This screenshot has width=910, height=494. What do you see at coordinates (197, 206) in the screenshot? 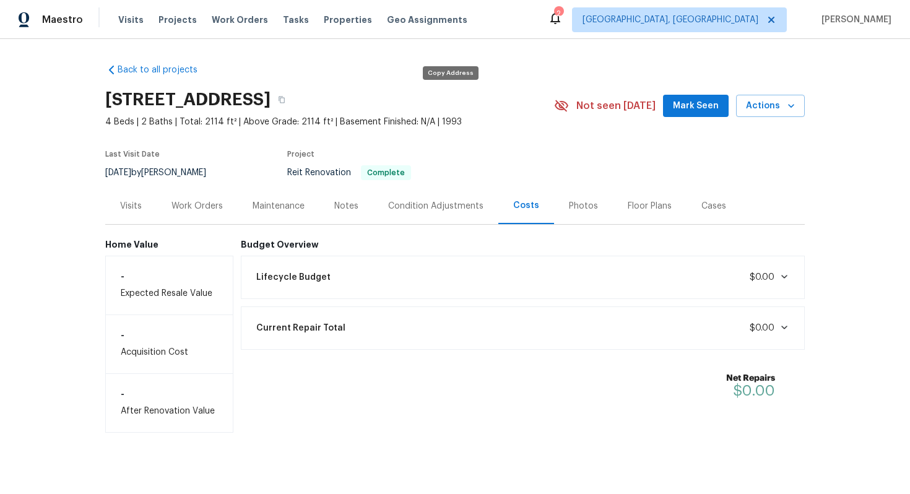
I see `div: Work Orders` at bounding box center [197, 206].